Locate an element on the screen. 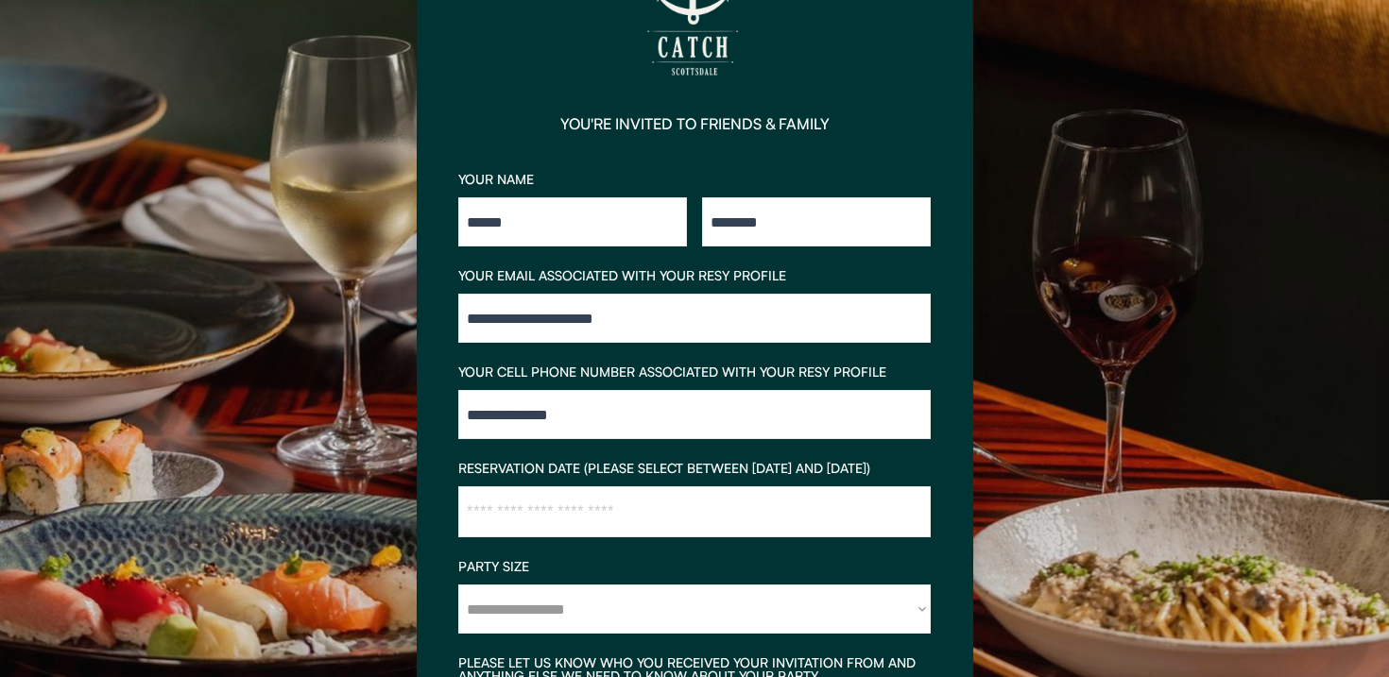  div: YOUR CELL PHONE NUMBER ASSOCIATED WITH YOUR RESY PROFILE is located at coordinates (694, 372).